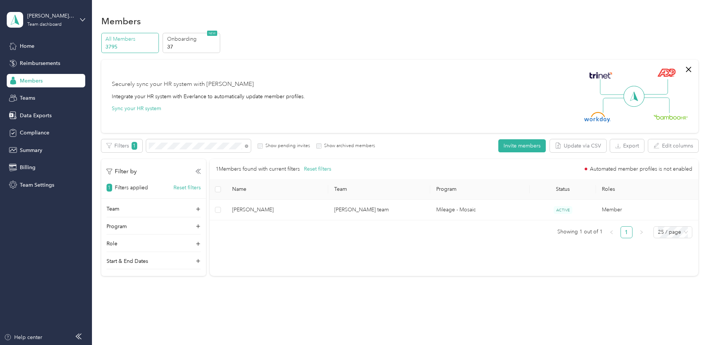  I want to click on span: Team Settings, so click(37, 185).